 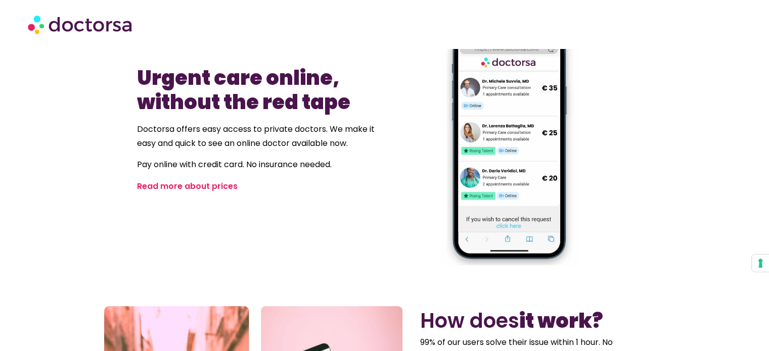 What do you see at coordinates (258, 136) in the screenshot?
I see `p: Doctorsa offers easy access to private doctors. We make it easy and quick to see an online doctor...` at bounding box center [258, 136].